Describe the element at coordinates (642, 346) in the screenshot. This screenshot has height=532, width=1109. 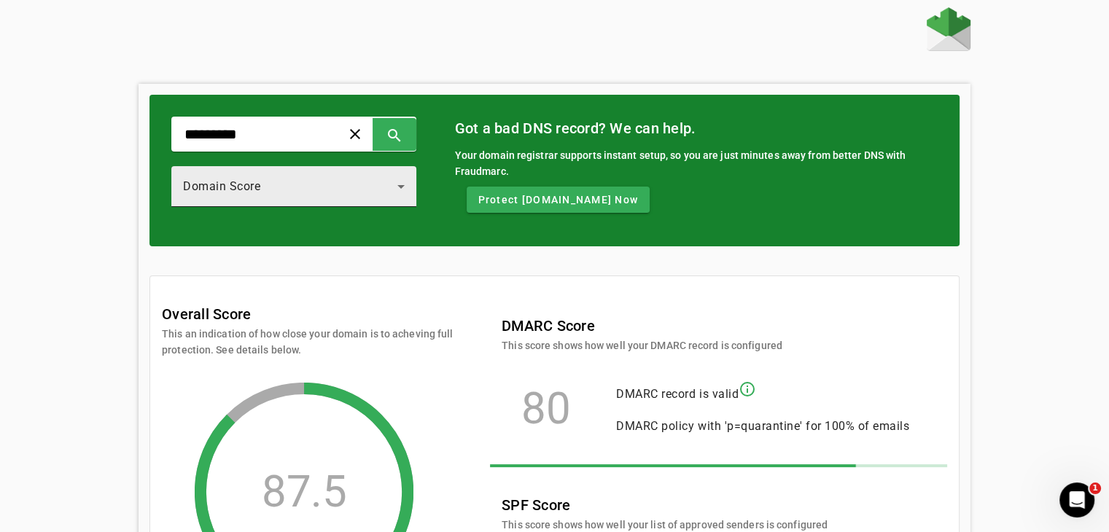
I see `mat-card-subtitle: This score shows how well your DMARC record is configured` at that location.